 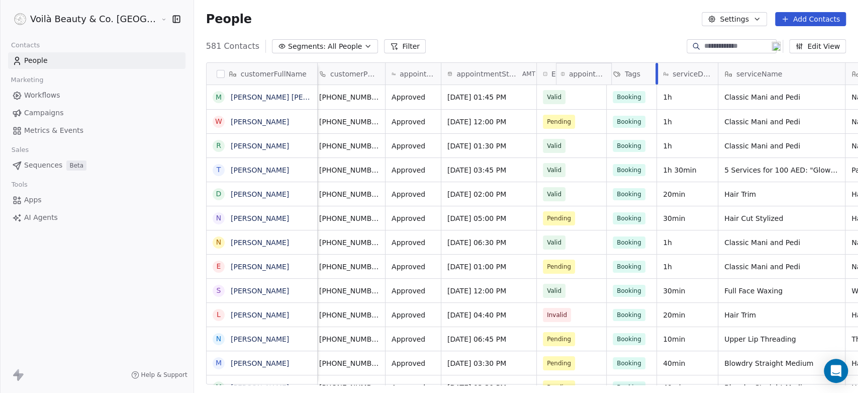 I want to click on span: 10min, so click(x=687, y=339).